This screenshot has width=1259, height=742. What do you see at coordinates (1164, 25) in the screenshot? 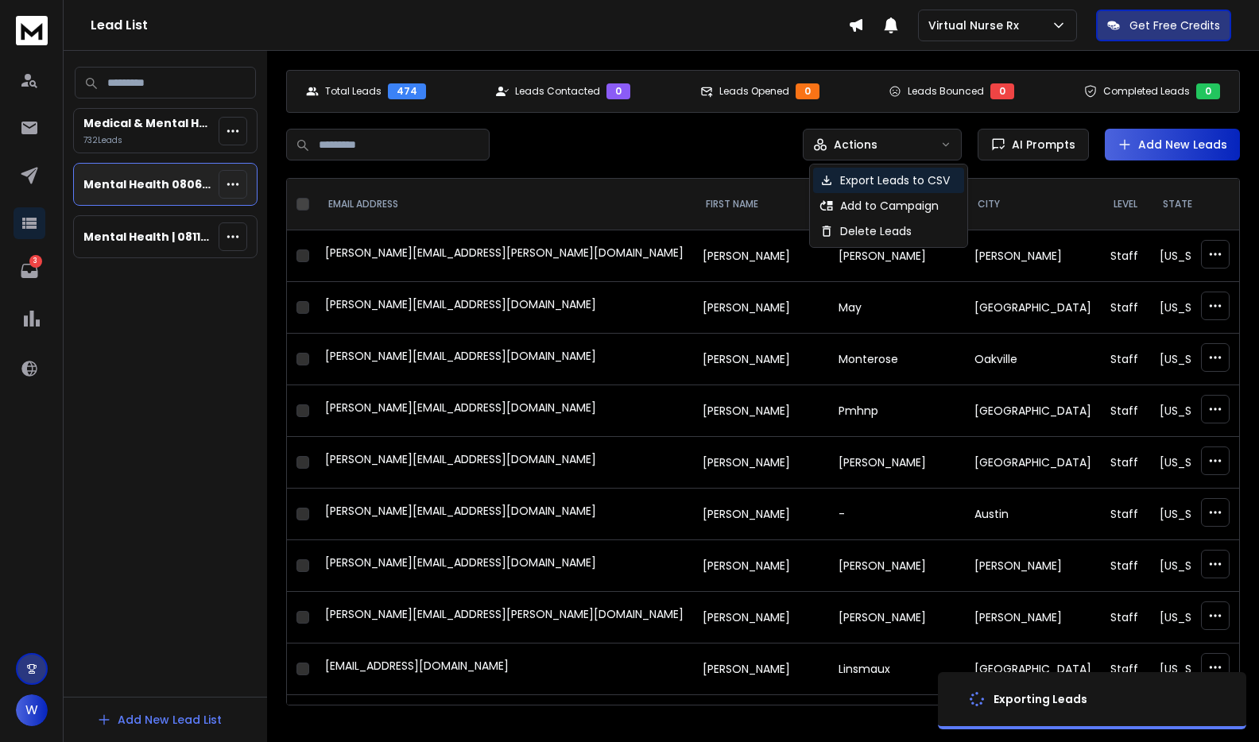
I see `button: Get Free Credits` at bounding box center [1164, 25].